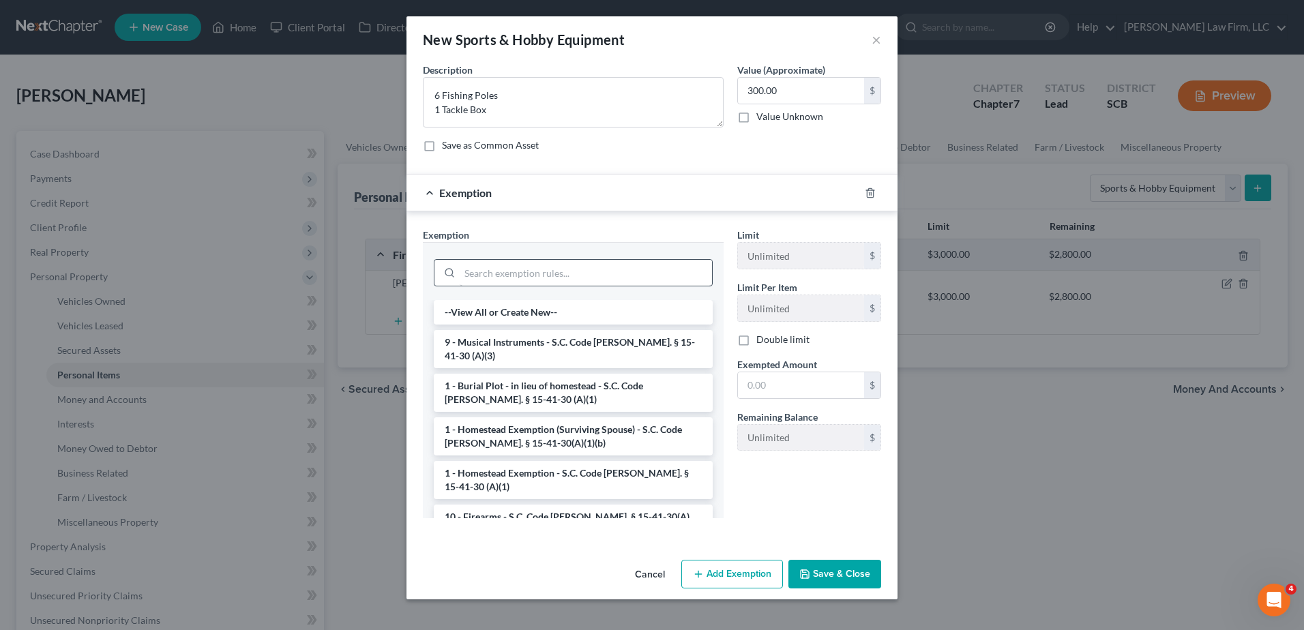 This screenshot has width=1304, height=630. I want to click on label: Value (Approximate), so click(781, 70).